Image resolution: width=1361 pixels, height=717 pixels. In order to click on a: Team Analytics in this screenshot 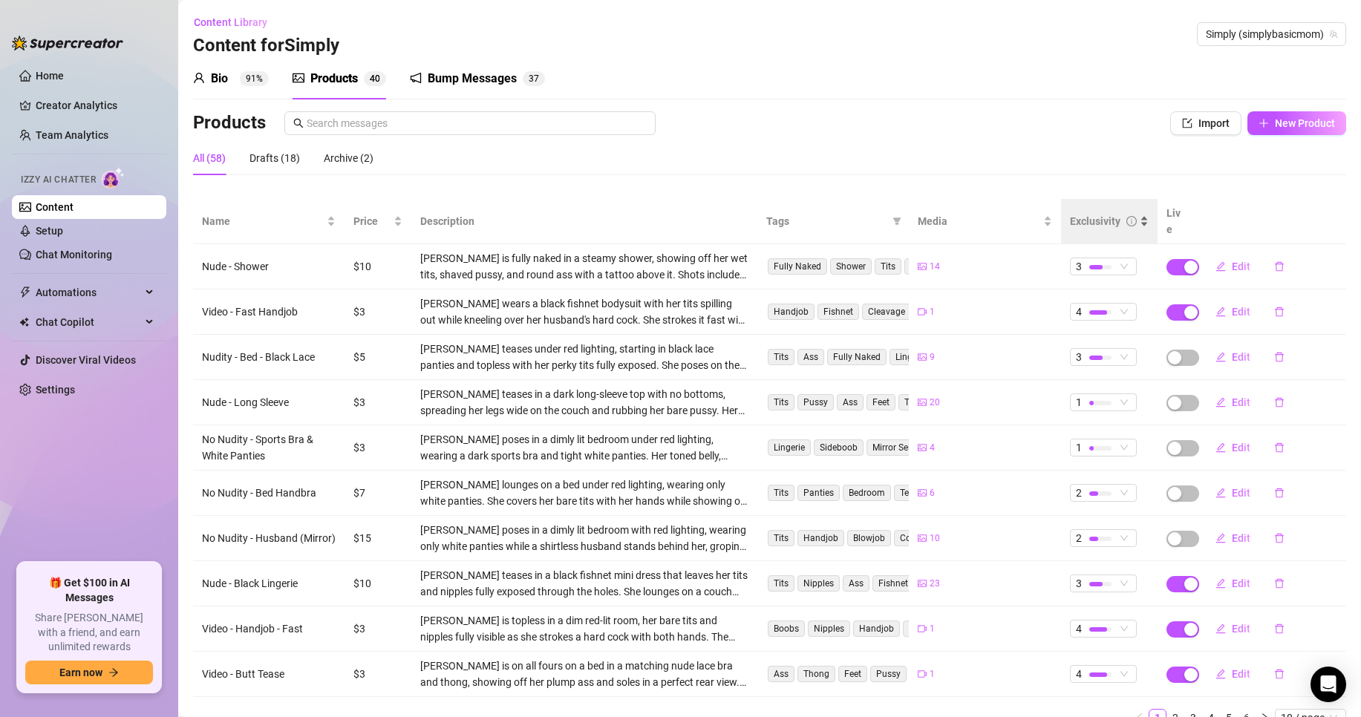, I will do `click(72, 135)`.